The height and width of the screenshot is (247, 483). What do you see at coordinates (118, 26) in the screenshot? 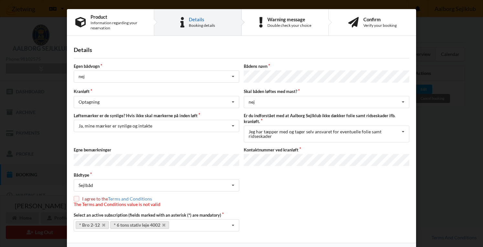
I see `div: Information regarding your reservation` at bounding box center [118, 26].